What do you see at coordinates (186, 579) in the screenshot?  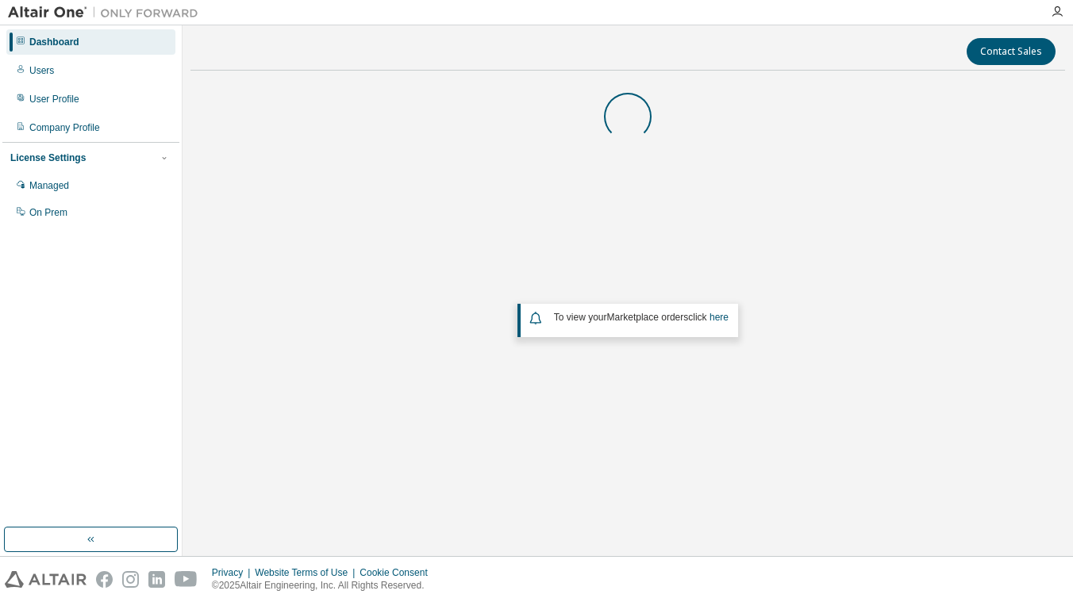 I see `img: youtube.svg` at bounding box center [186, 579].